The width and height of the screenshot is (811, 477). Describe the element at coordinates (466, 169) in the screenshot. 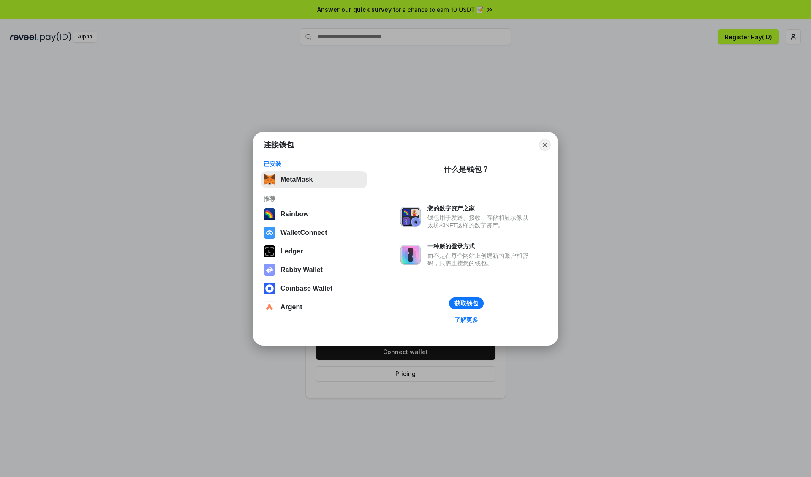

I see `div: 什么是钱包？` at that location.